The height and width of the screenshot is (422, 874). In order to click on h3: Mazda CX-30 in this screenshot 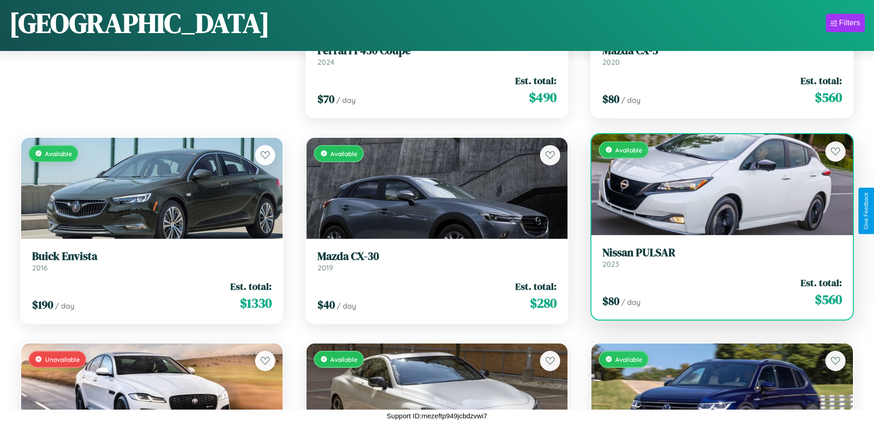, I will do `click(437, 256)`.